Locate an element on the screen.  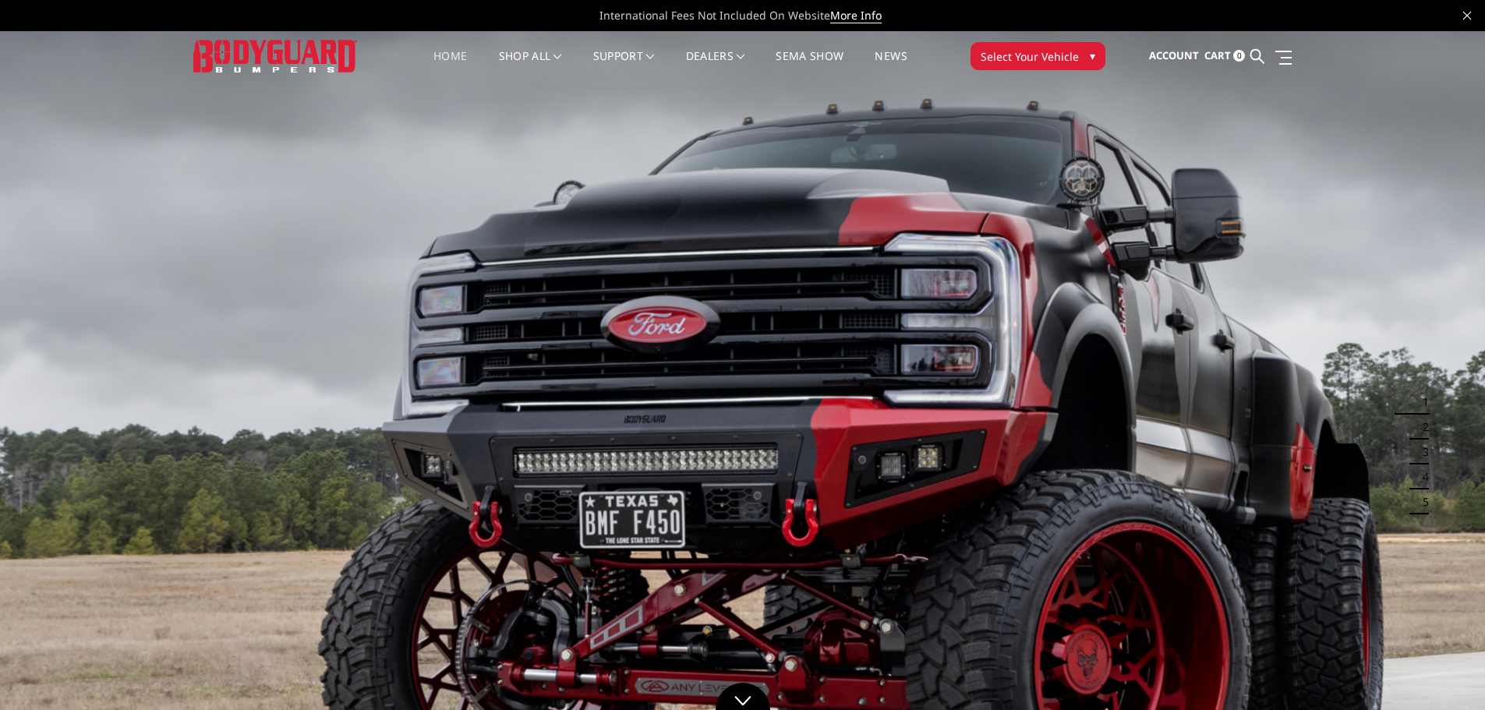
span: Select Your Vehicle is located at coordinates (1029, 56).